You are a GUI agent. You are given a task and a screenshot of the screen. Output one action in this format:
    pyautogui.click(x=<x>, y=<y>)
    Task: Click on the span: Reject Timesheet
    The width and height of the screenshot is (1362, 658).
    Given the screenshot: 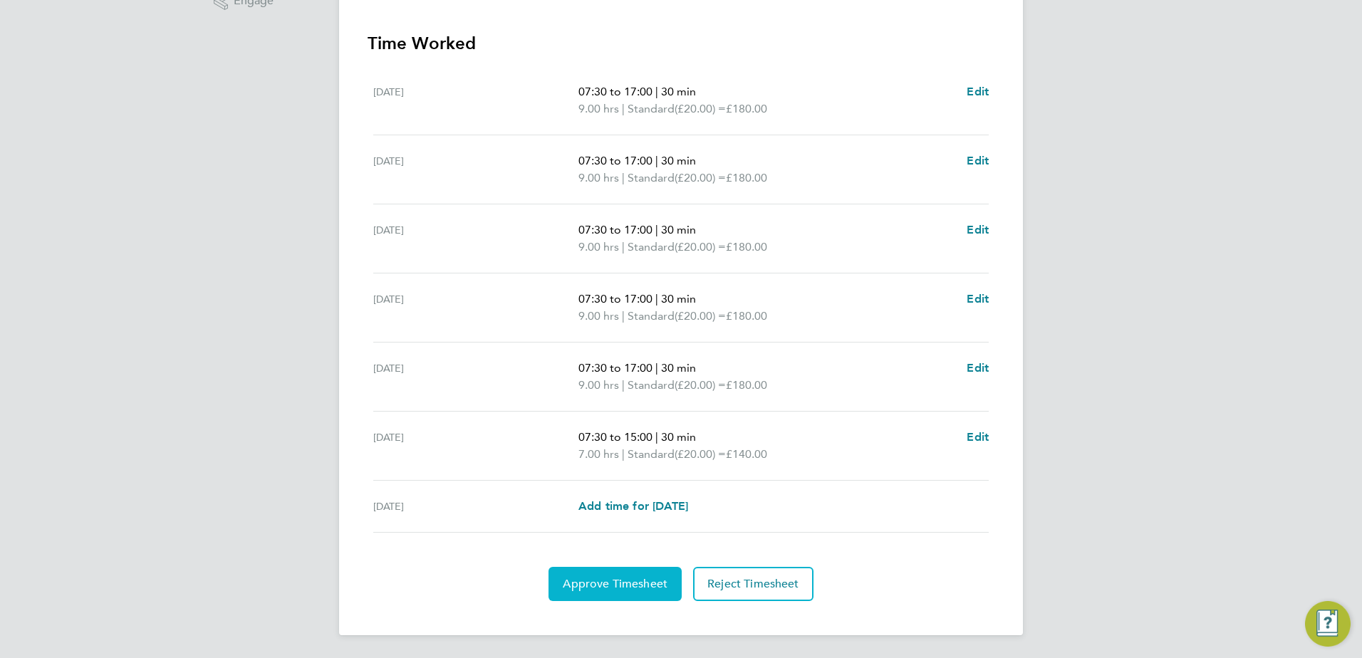 What is the action you would take?
    pyautogui.click(x=753, y=584)
    